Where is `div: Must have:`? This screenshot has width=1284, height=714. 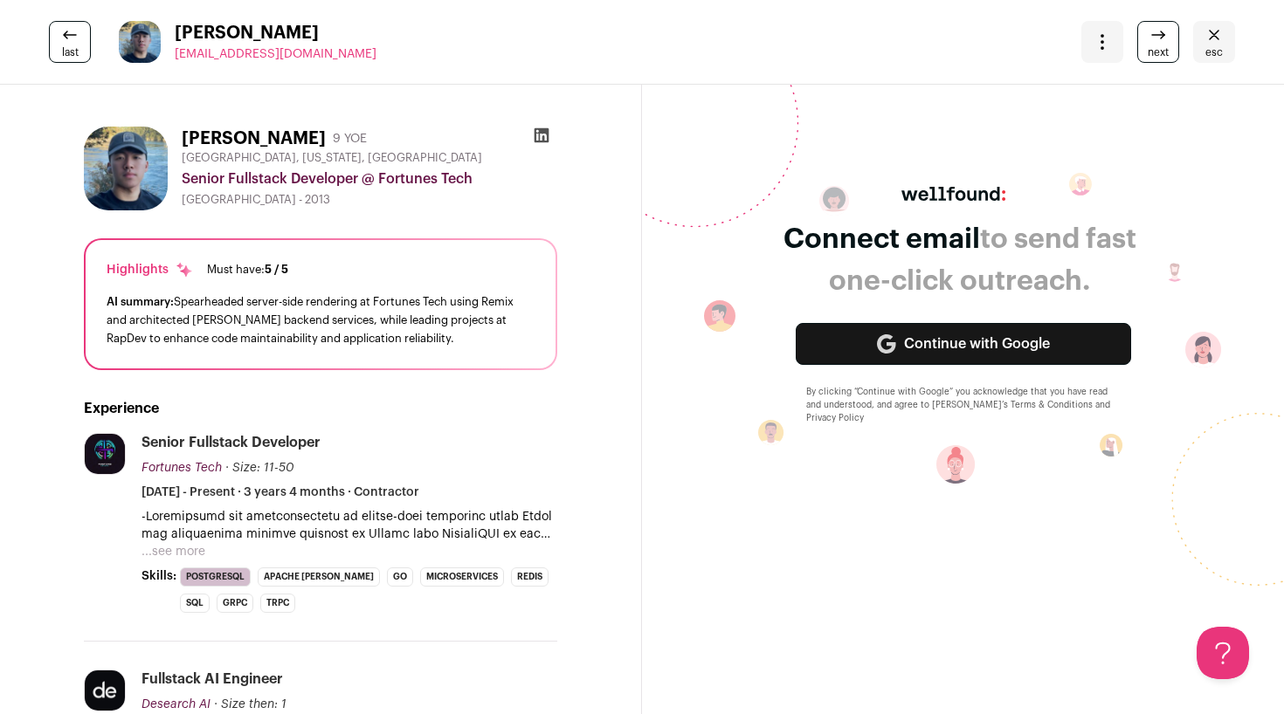 div: Must have: is located at coordinates (247, 270).